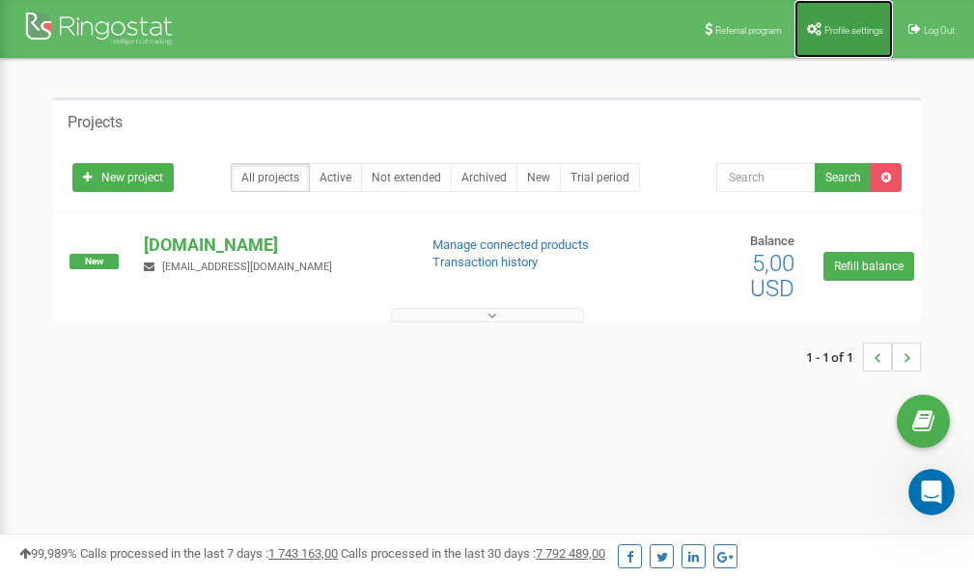 This screenshot has width=974, height=578. I want to click on a: Transaction history, so click(485, 262).